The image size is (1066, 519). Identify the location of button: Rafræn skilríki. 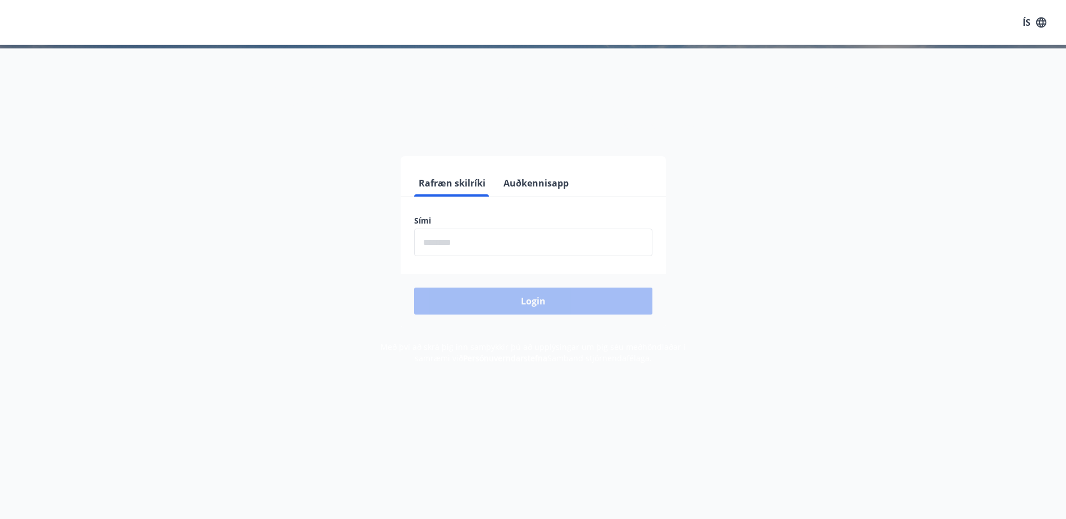
(452, 183).